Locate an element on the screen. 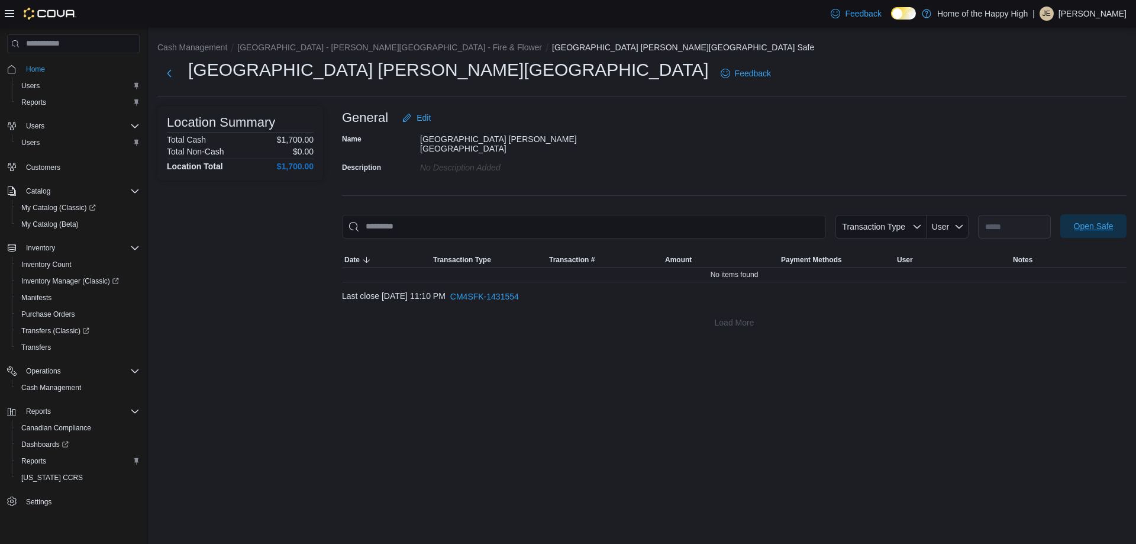  span: Purchase Orders is located at coordinates (78, 314).